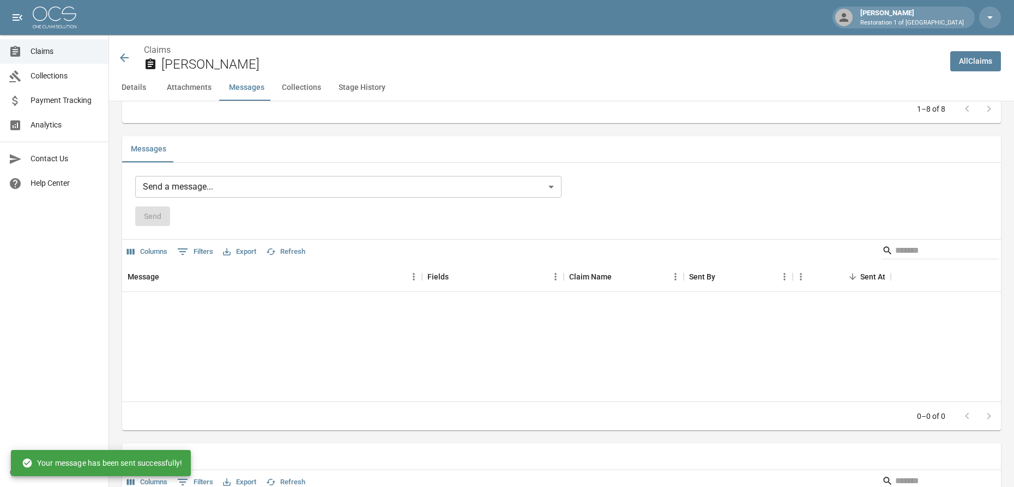 The image size is (1014, 487). I want to click on div: Your message has been sent successfully!, so click(102, 463).